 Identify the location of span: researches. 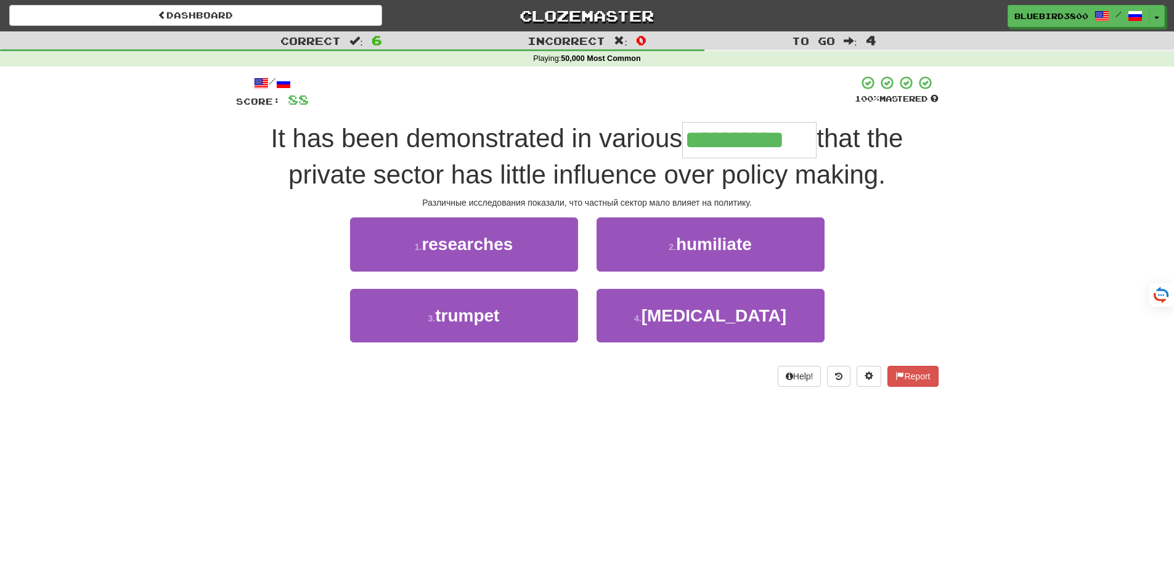
(467, 244).